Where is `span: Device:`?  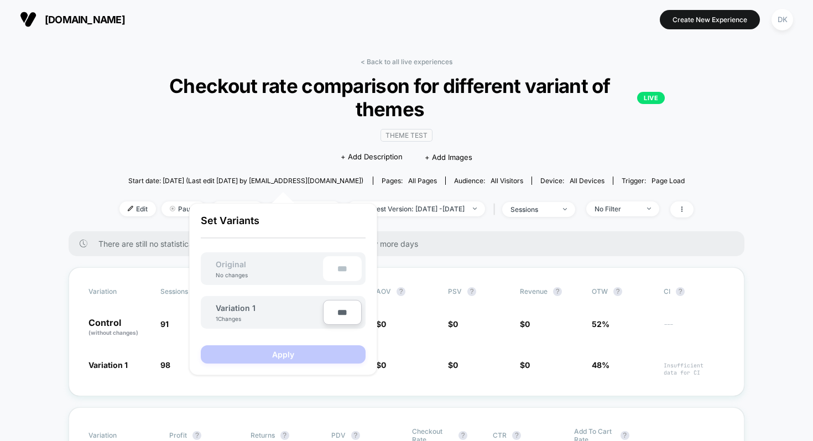
span: Device: is located at coordinates (572, 180).